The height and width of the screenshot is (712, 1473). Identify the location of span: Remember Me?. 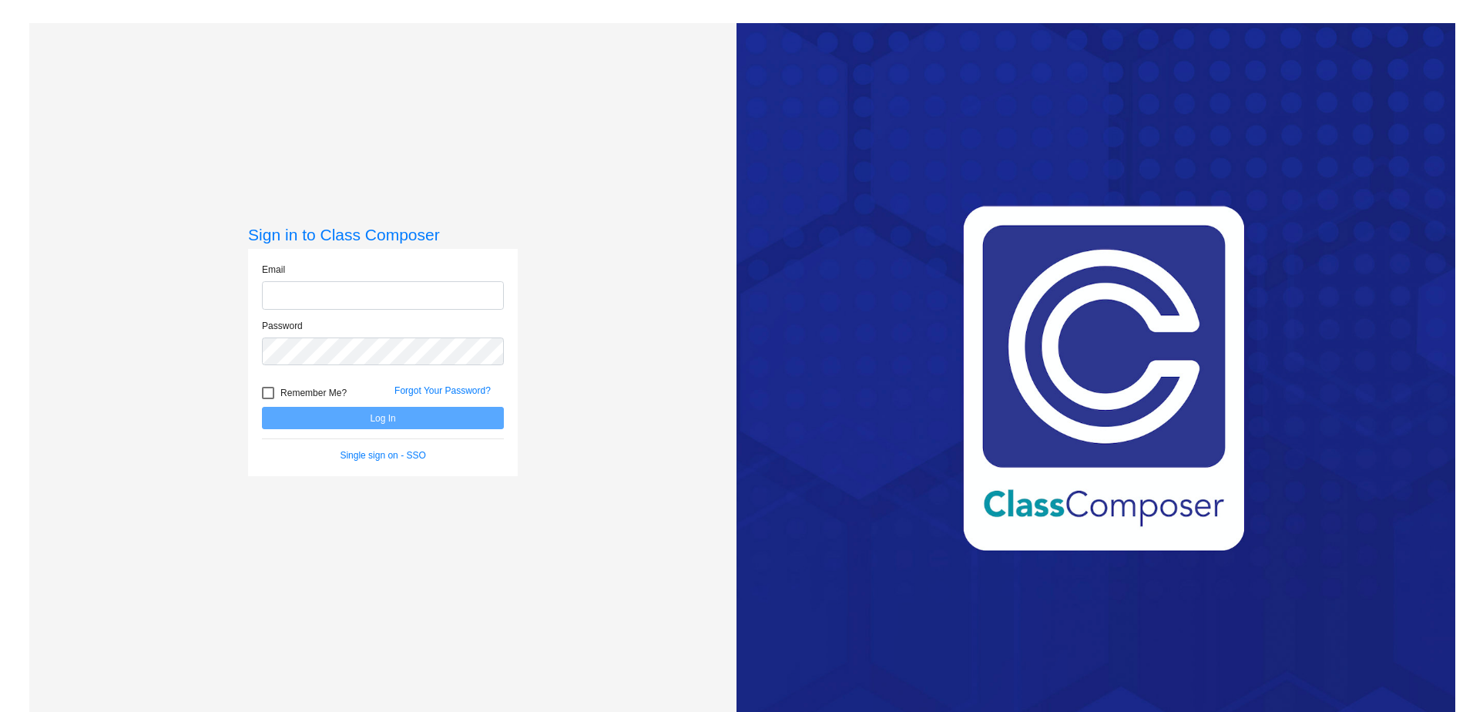
(313, 393).